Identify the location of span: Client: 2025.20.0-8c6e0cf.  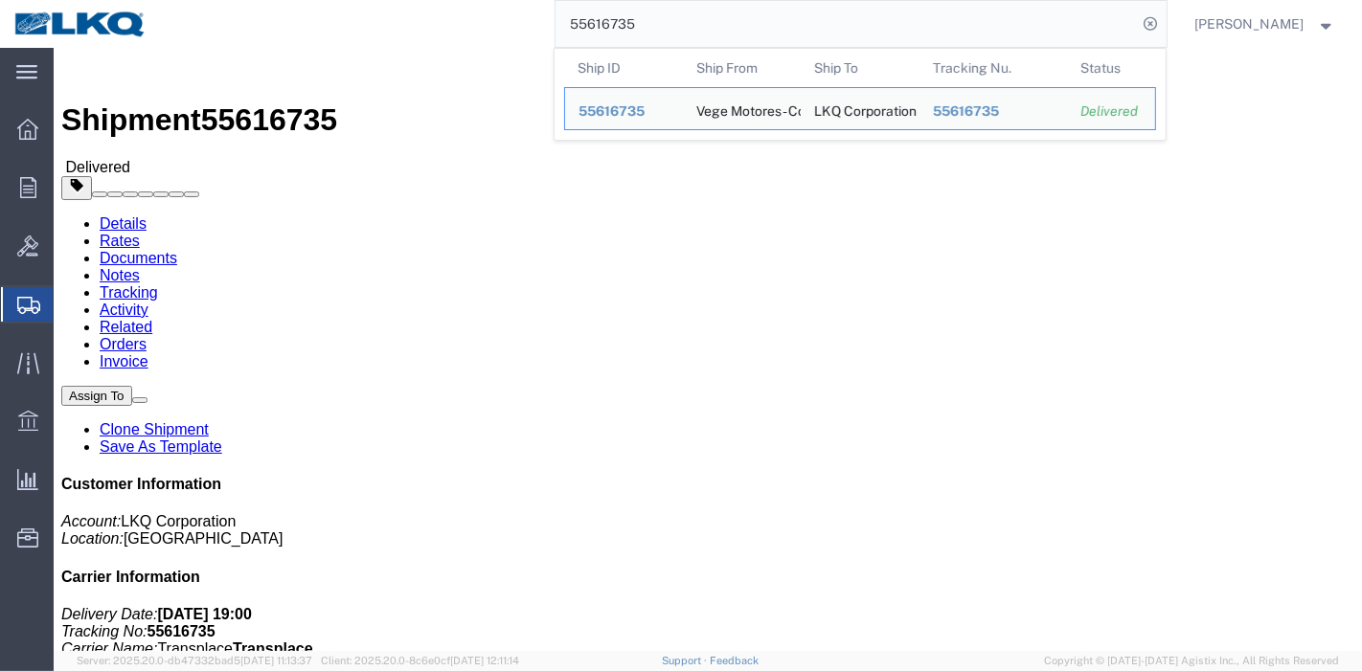
(420, 661).